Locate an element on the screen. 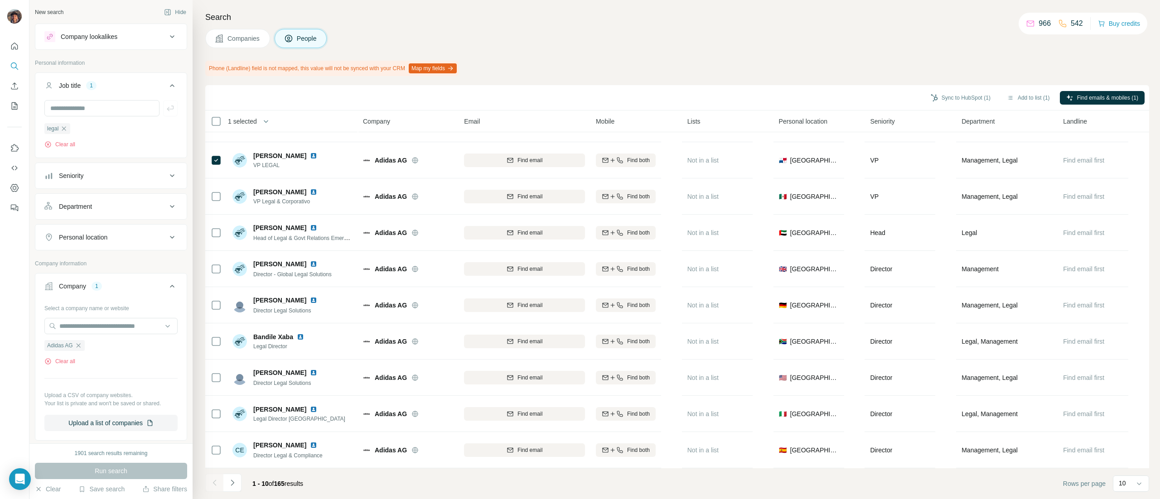 The width and height of the screenshot is (1160, 499). span: Bandile Xaba is located at coordinates (273, 337).